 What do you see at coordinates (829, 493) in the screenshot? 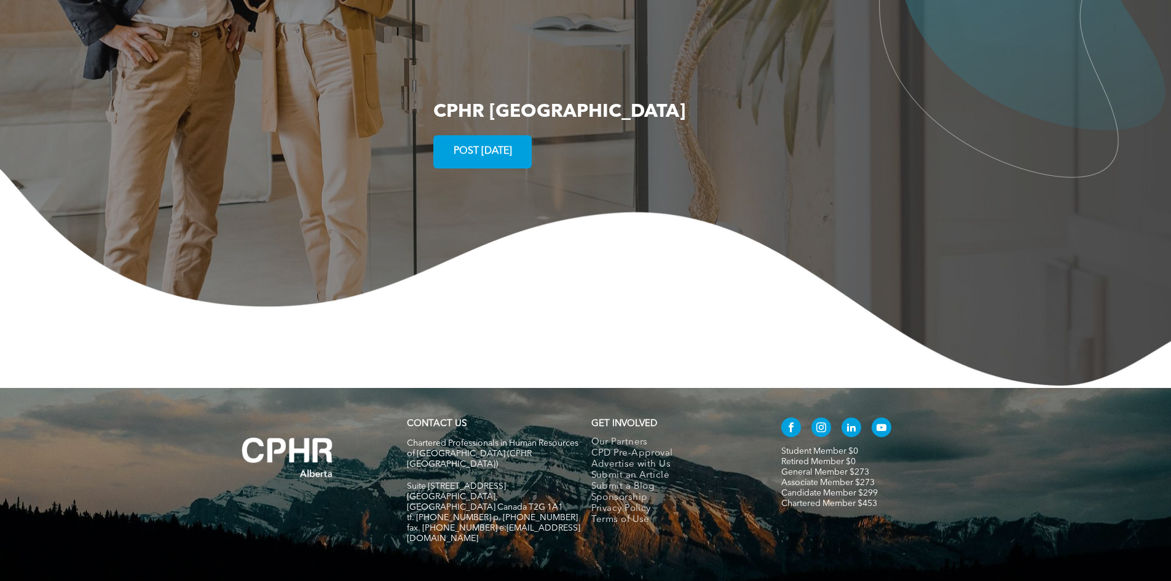
I see `a: Candidate Member $299` at bounding box center [829, 493].